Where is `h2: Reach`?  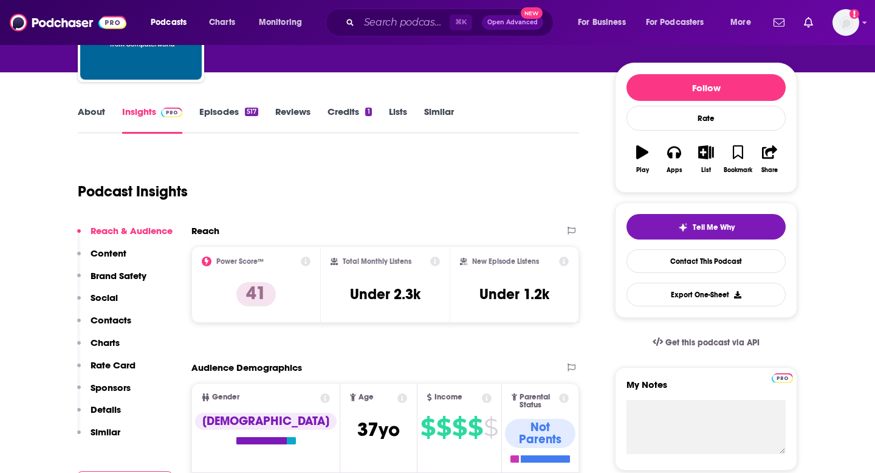
h2: Reach is located at coordinates (205, 230).